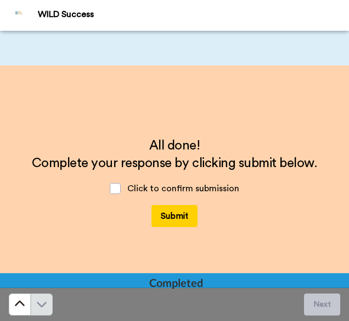 This screenshot has width=349, height=321. Describe the element at coordinates (175, 163) in the screenshot. I see `span: Complete your response by clicking submit below.` at that location.